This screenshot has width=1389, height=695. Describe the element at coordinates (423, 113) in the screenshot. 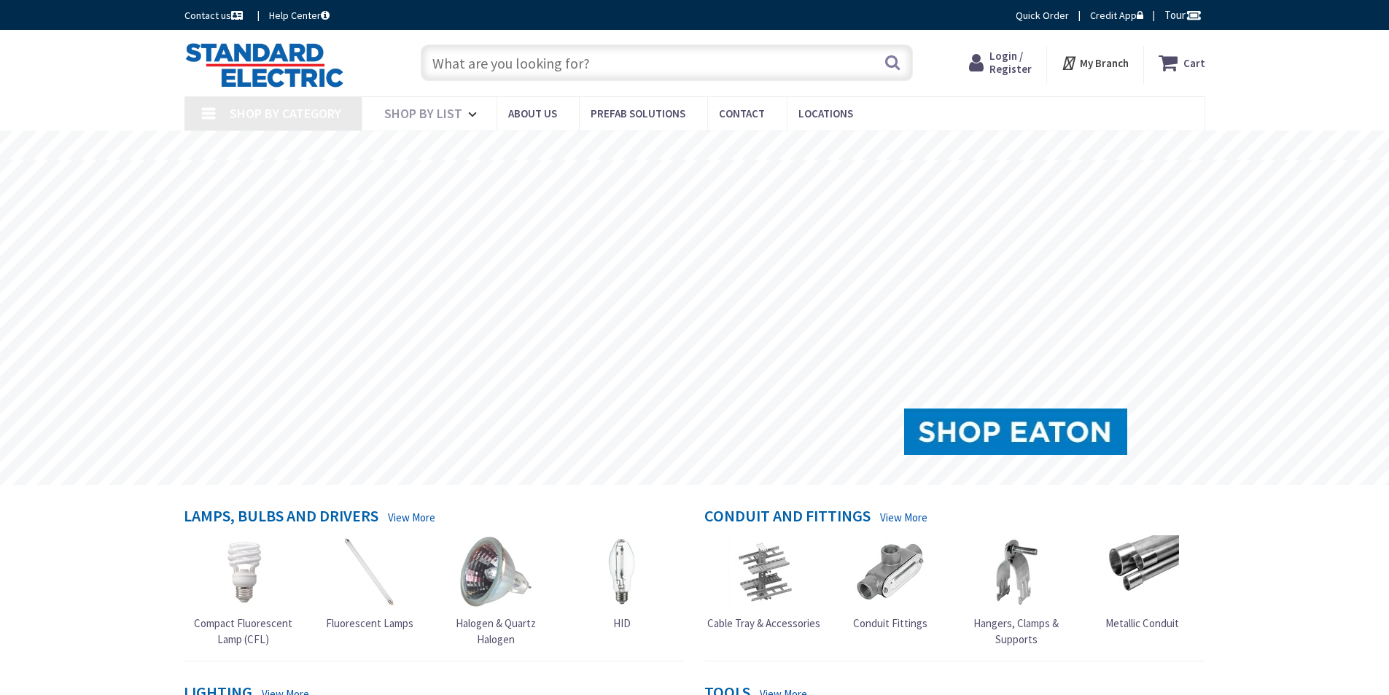

I see `span: Shop By List` at that location.